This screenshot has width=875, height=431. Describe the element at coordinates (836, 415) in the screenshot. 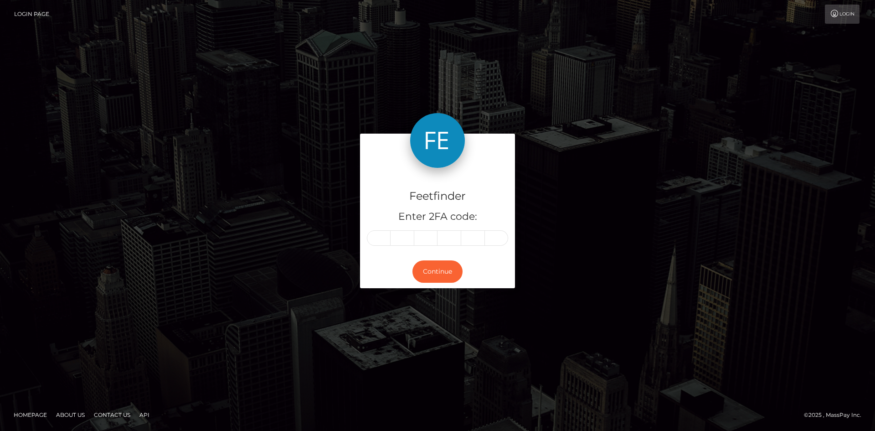

I see `div: © 2025 , MassPay Inc.` at that location.